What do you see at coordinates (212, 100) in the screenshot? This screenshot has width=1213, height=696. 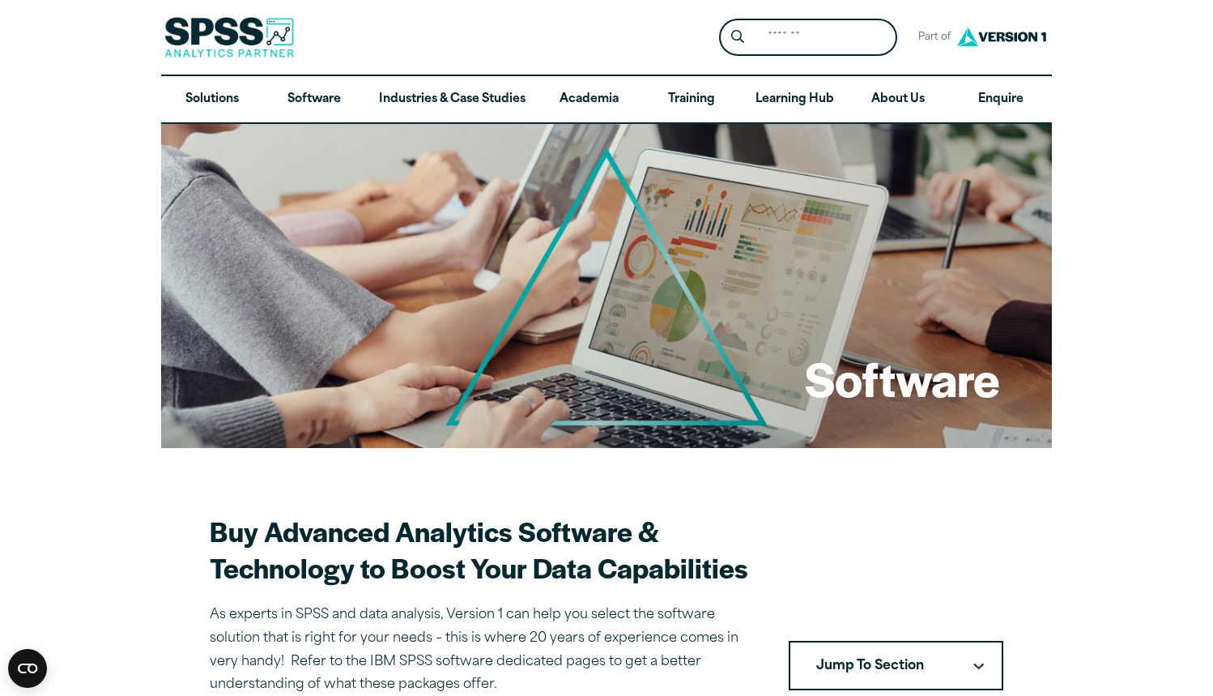 I see `a: Solutions` at bounding box center [212, 100].